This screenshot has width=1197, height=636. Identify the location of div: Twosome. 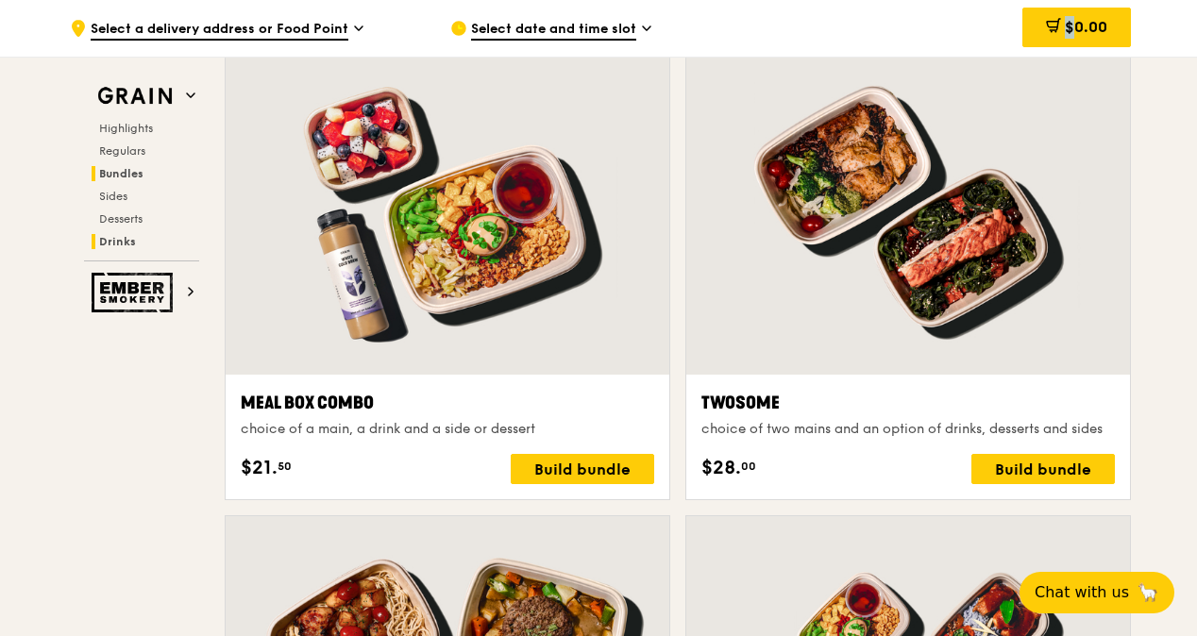
(908, 403).